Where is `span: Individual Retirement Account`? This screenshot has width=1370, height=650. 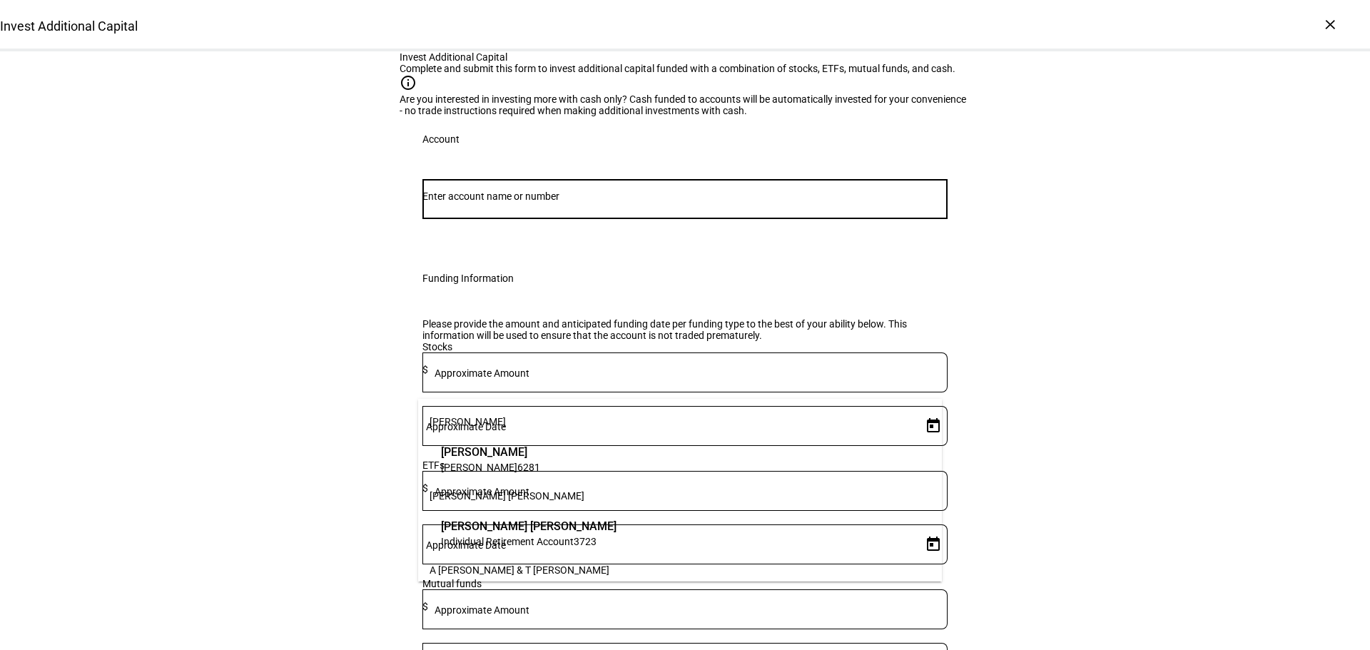 span: Individual Retirement Account is located at coordinates (507, 542).